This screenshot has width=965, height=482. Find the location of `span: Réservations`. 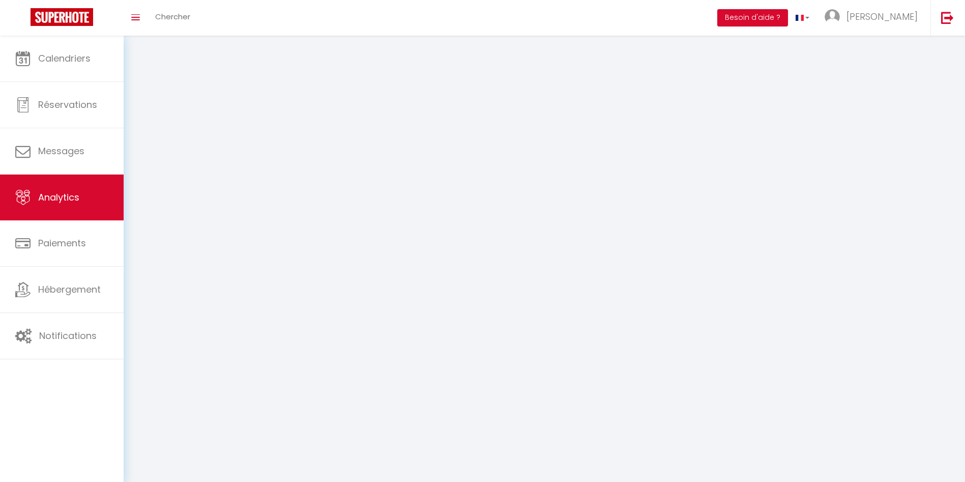

span: Réservations is located at coordinates (68, 104).